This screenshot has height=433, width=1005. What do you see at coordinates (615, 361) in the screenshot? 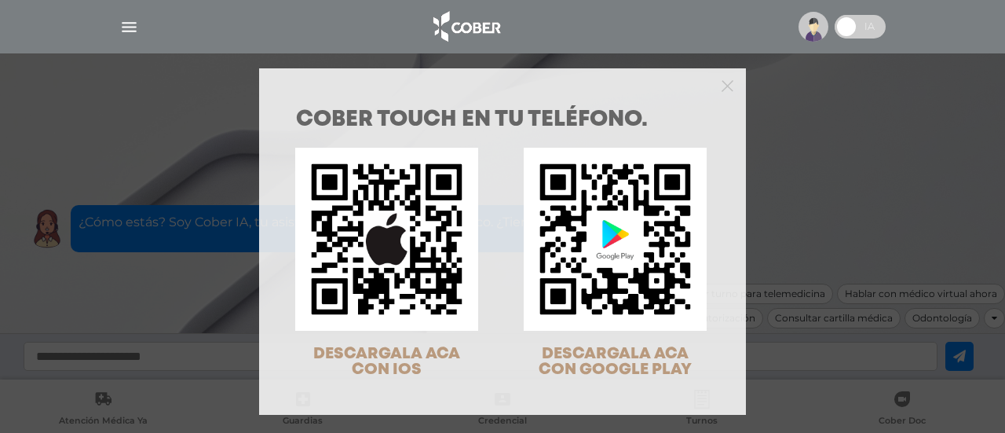
I see `span: DESCARGALA ACA CON GOOGLE PLAY` at bounding box center [615, 361].